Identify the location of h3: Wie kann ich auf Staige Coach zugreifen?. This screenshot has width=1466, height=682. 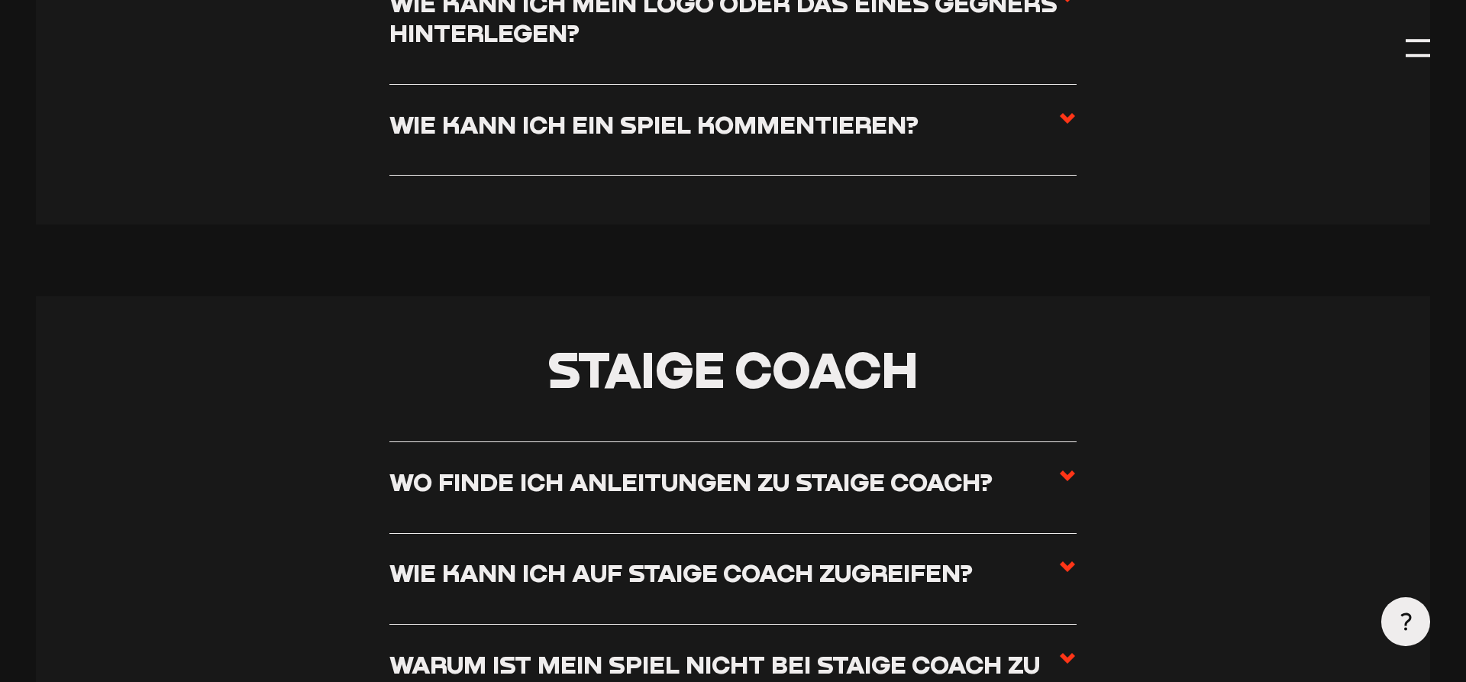
(681, 573).